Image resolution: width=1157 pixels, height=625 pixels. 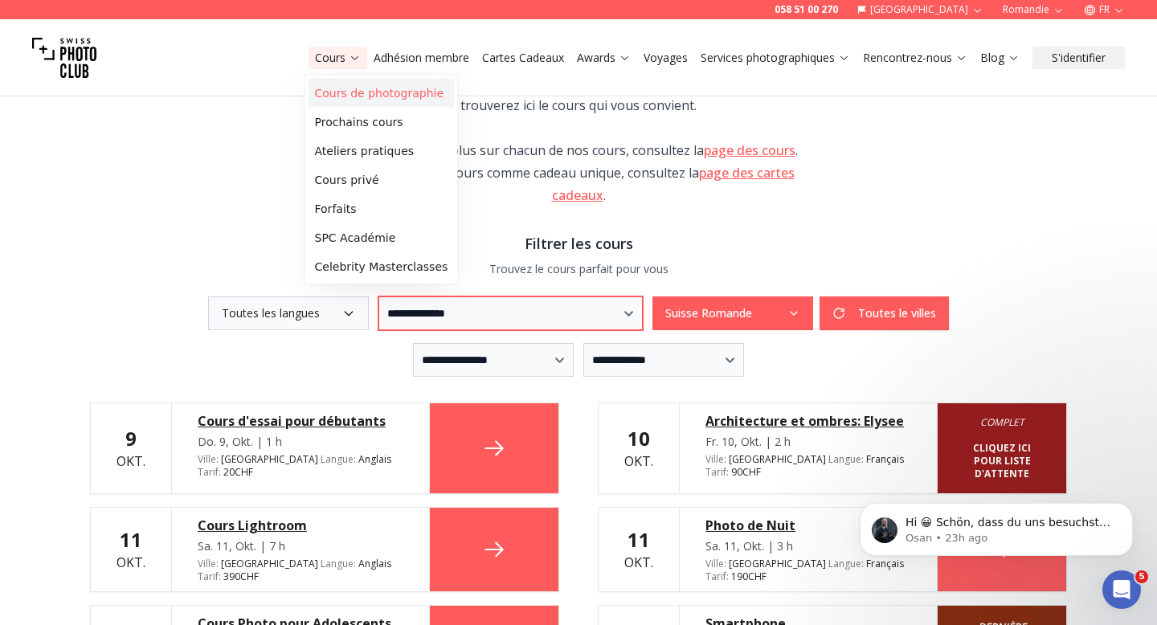 What do you see at coordinates (665, 58) in the screenshot?
I see `button: Voyages` at bounding box center [665, 58].